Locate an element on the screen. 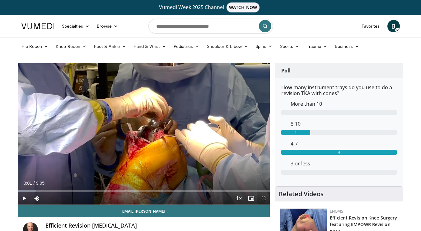  div: 1 is located at coordinates (295, 132).